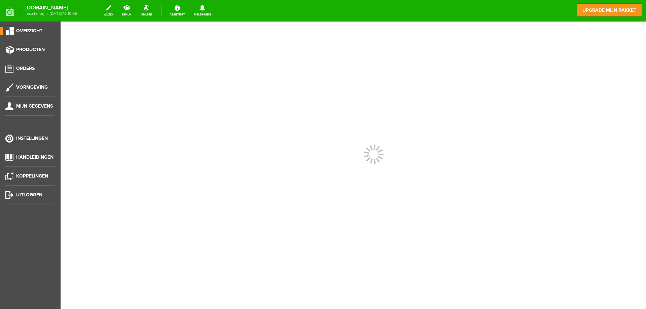 The image size is (646, 309). What do you see at coordinates (610, 10) in the screenshot?
I see `a: upgrade mijn pakket` at bounding box center [610, 10].